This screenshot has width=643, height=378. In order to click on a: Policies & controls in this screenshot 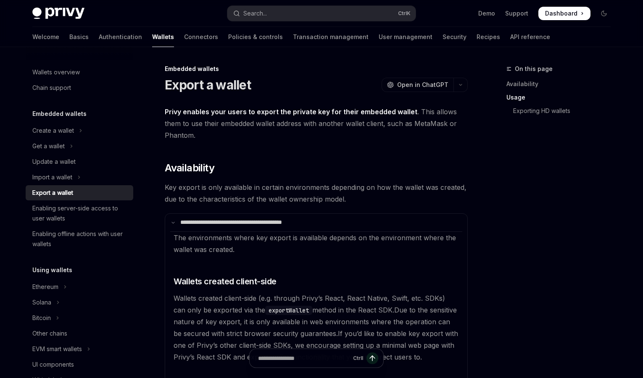, I will do `click(255, 37)`.